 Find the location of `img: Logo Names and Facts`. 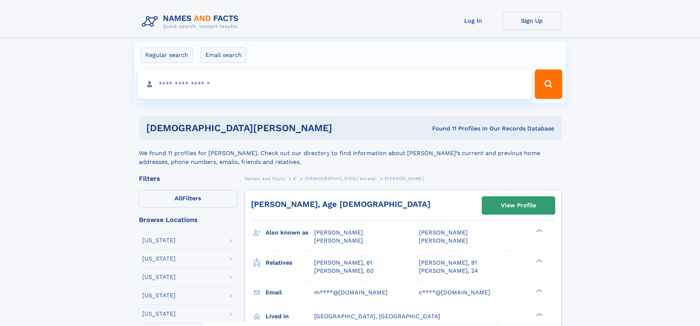

img: Logo Names and Facts is located at coordinates (192, 22).